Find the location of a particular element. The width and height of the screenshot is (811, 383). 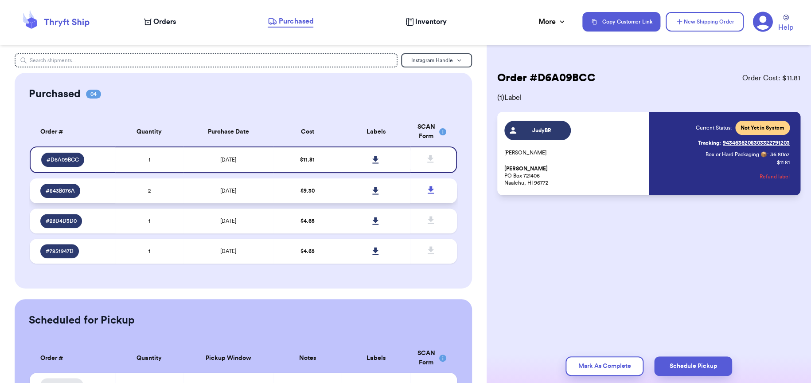

span: Current Status: is located at coordinates (714, 128).